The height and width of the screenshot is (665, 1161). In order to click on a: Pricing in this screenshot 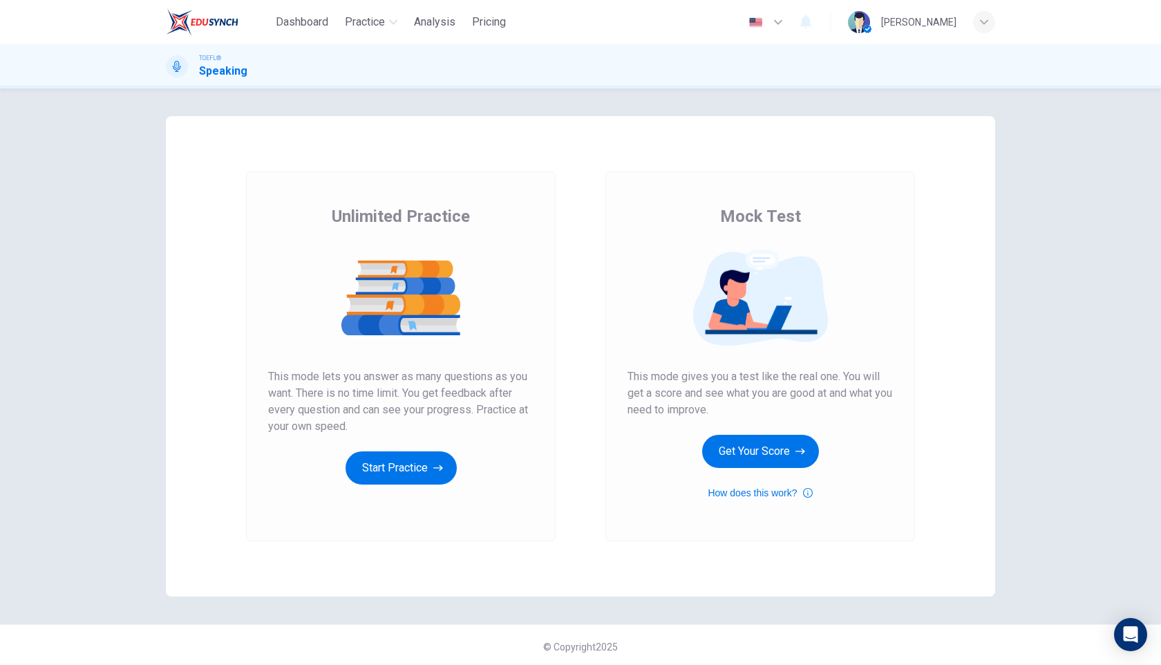, I will do `click(489, 22)`.